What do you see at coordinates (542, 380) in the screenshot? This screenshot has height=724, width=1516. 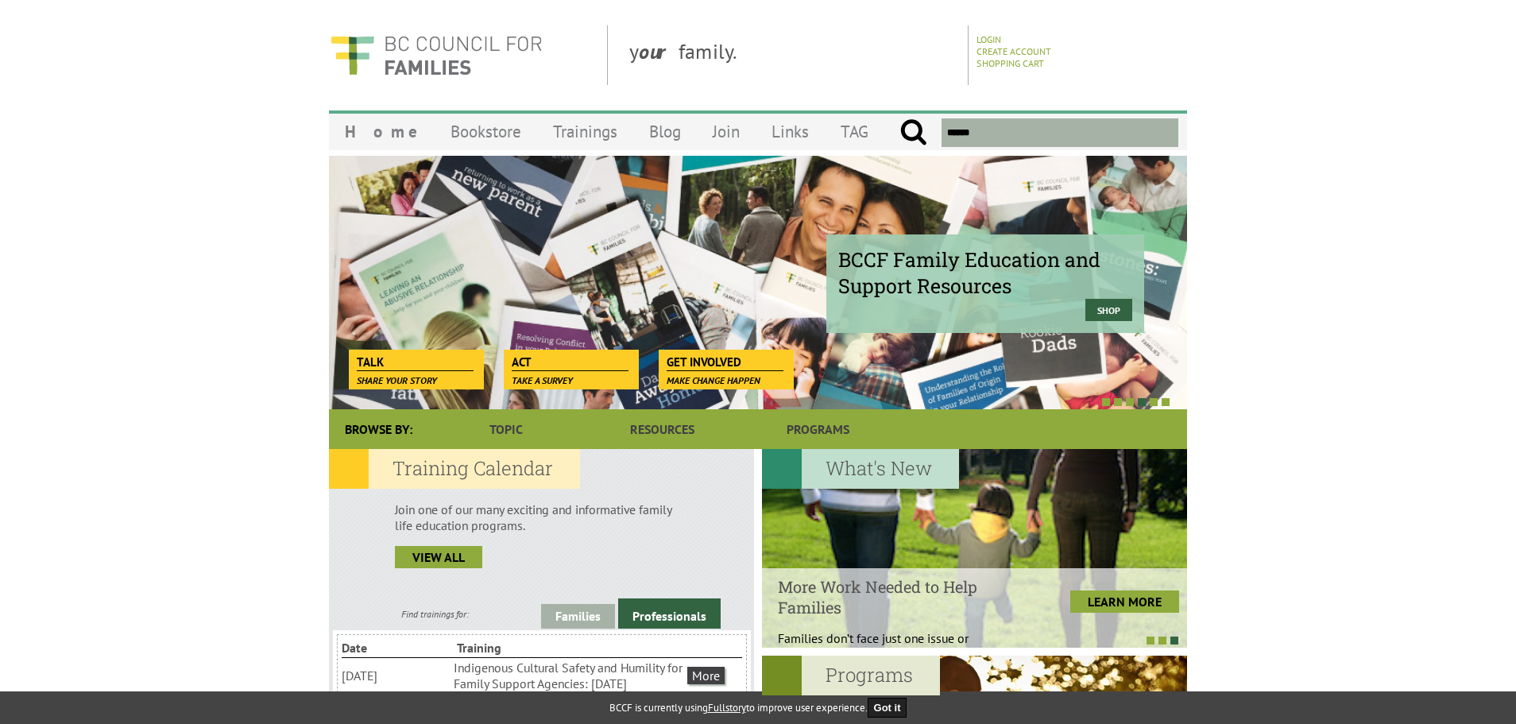 I see `span: Take a survey` at bounding box center [542, 380].